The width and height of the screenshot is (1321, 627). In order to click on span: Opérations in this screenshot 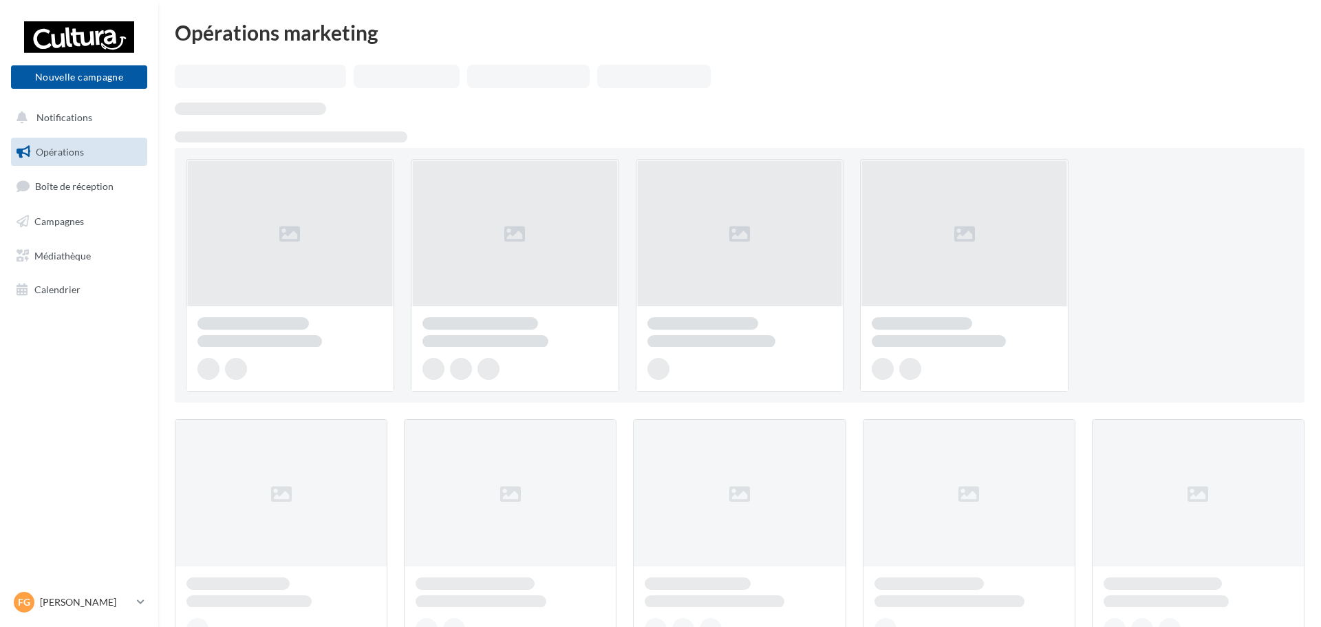, I will do `click(60, 151)`.